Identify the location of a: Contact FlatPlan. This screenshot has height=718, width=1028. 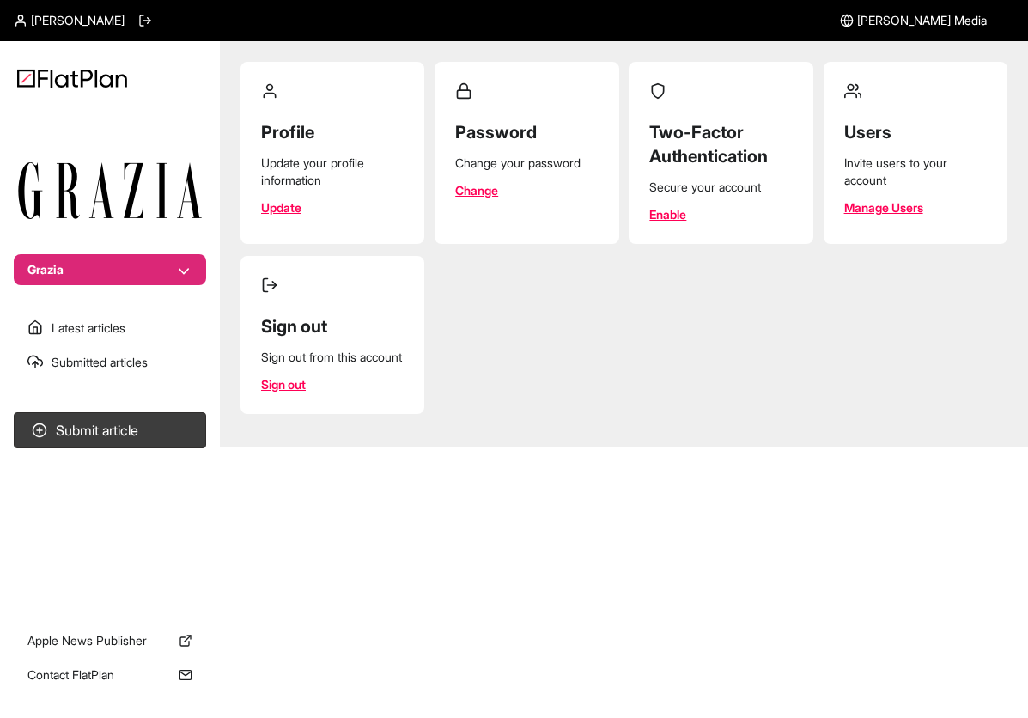
(110, 675).